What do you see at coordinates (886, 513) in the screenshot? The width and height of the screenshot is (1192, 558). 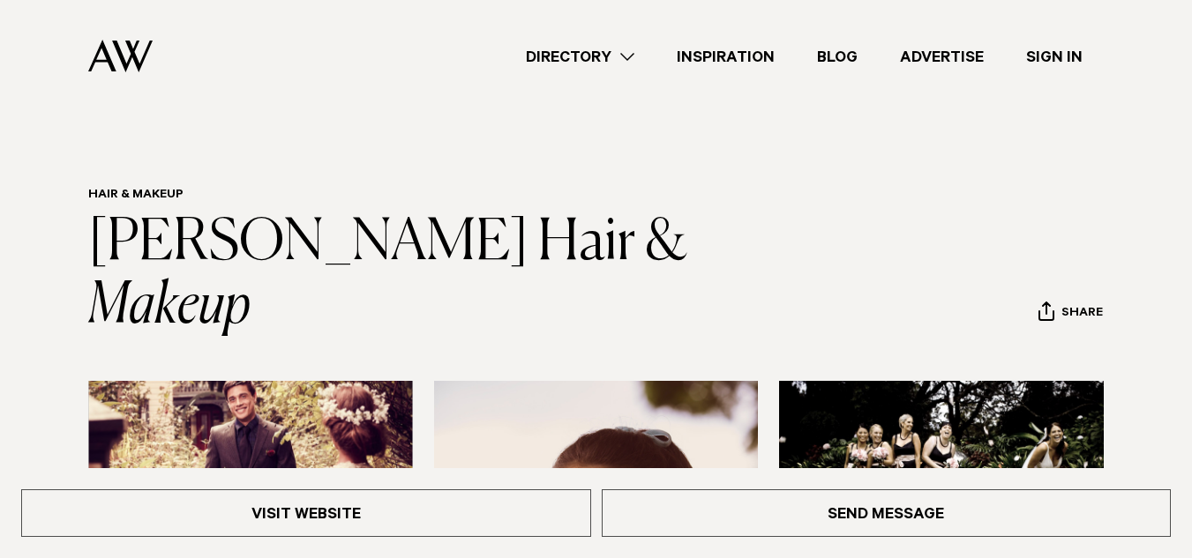 I see `a: Send Message` at bounding box center [886, 513].